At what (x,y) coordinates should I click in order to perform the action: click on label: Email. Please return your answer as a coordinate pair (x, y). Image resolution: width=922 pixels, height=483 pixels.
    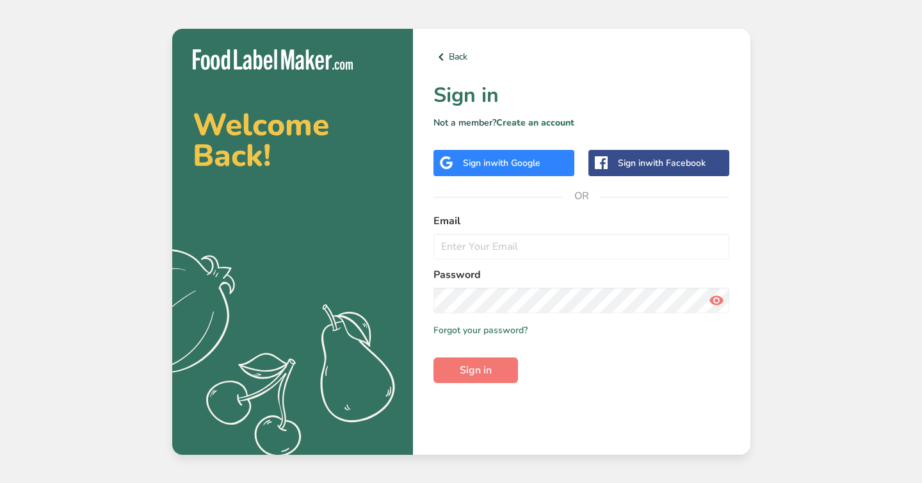
    Looking at the image, I should click on (581, 221).